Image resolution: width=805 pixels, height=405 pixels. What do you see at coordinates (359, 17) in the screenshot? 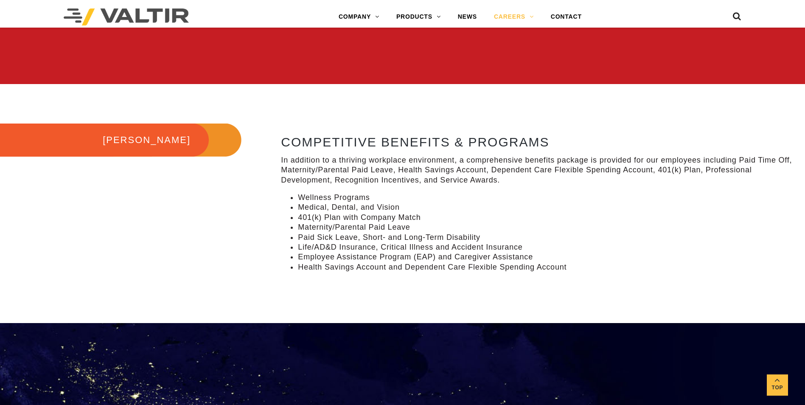
I see `a: COMPANY` at bounding box center [359, 17].